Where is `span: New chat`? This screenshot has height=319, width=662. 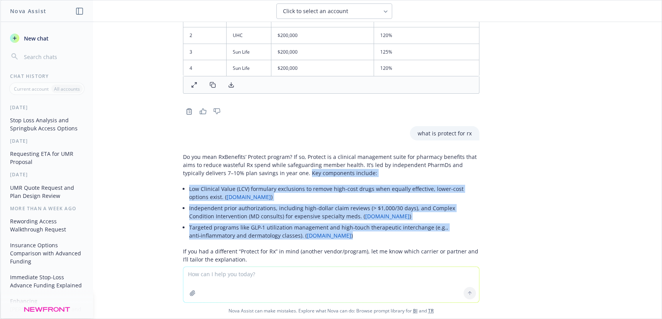
span: New chat is located at coordinates (36, 38).